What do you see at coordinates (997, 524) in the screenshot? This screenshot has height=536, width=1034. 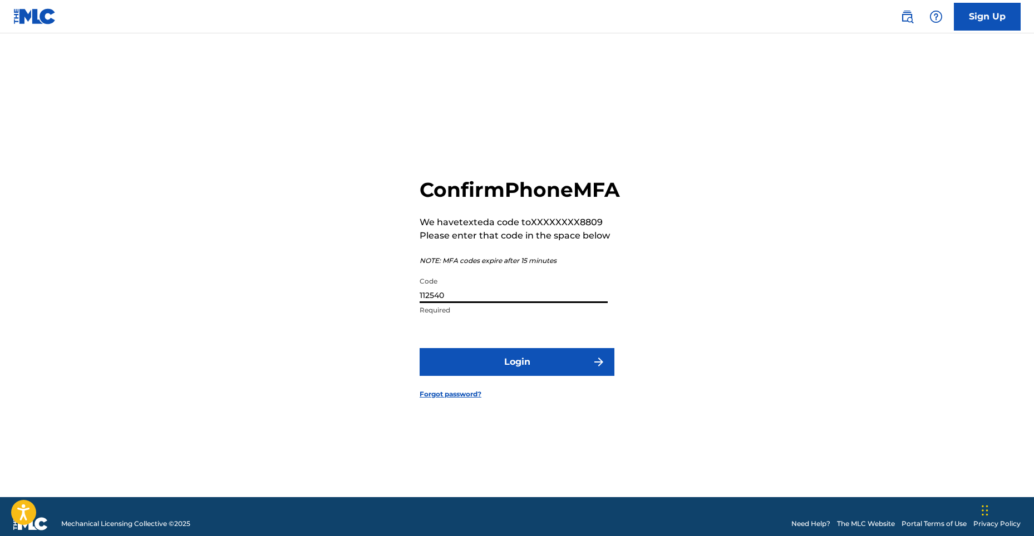 I see `a: Privacy Policy` at bounding box center [997, 524].